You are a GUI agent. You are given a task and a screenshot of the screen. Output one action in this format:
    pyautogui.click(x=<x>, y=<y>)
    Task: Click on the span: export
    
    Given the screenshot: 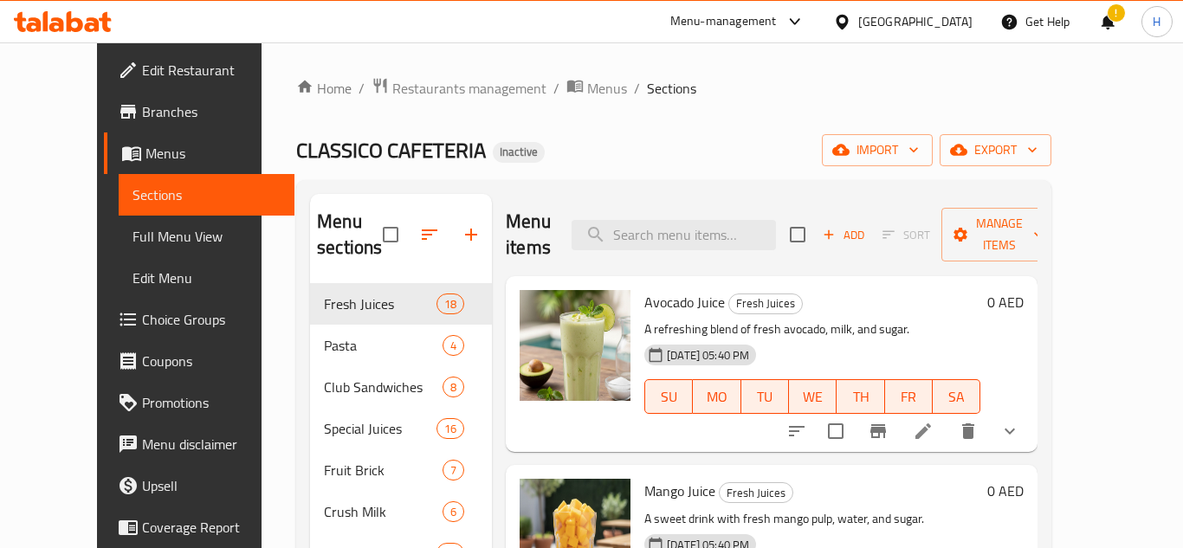 What is the action you would take?
    pyautogui.click(x=995, y=150)
    